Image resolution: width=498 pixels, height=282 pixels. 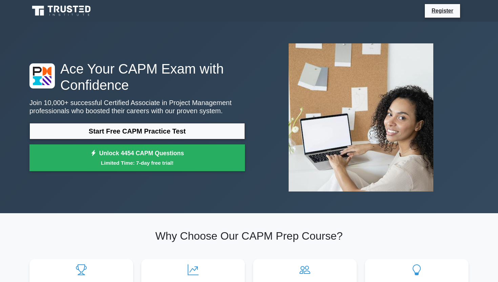 I want to click on h1: Ace Your CAPM Exam with Confidence, so click(x=137, y=77).